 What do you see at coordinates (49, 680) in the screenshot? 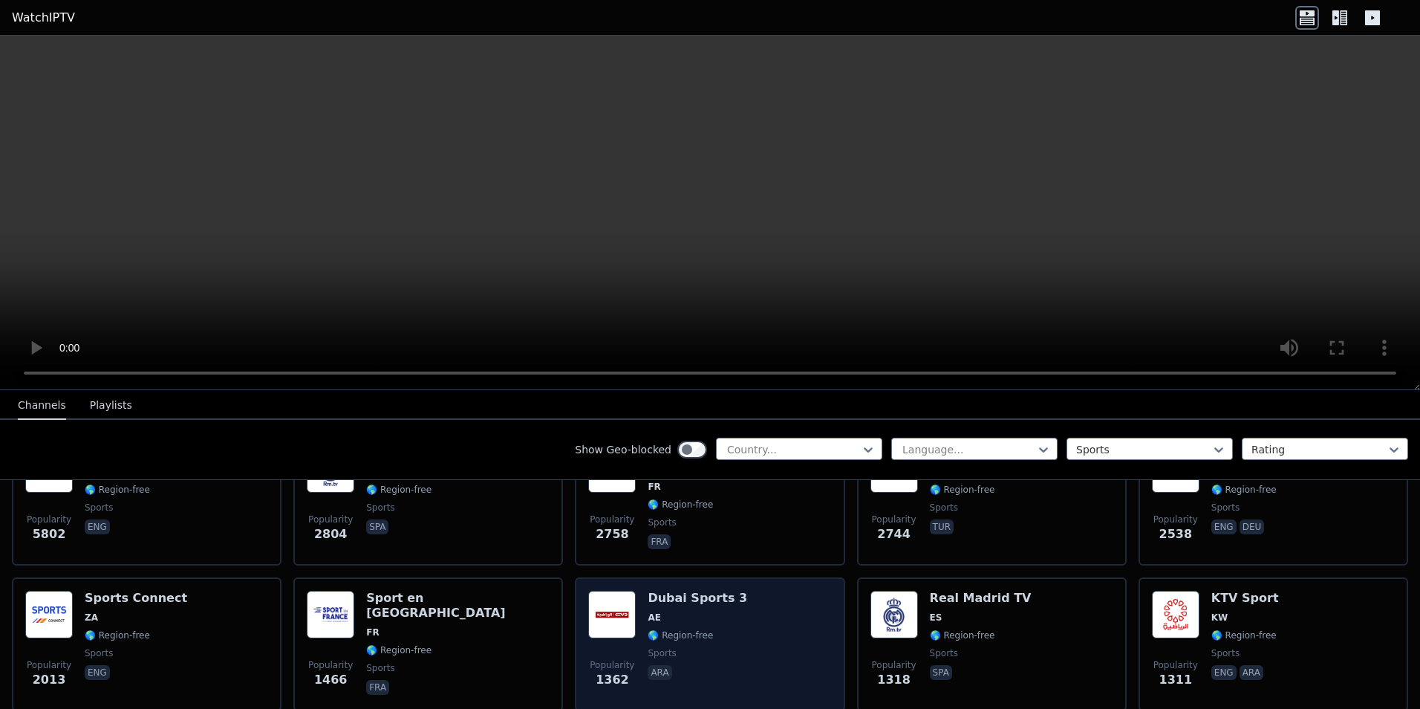
I see `span: 2013` at bounding box center [49, 680].